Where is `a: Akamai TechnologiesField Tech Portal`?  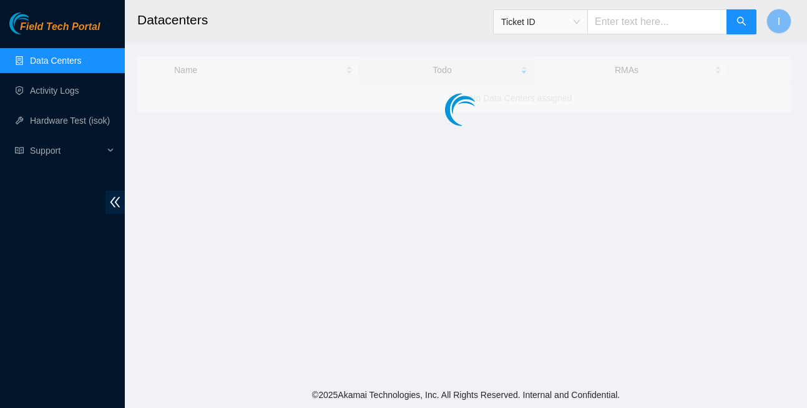
a: Akamai TechnologiesField Tech Portal is located at coordinates (54, 31).